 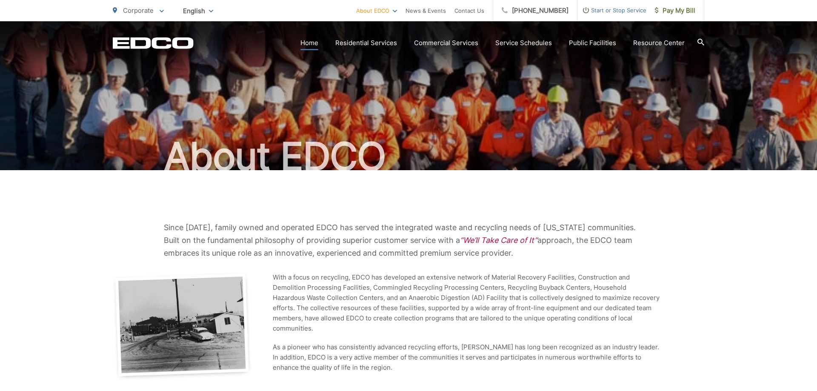 What do you see at coordinates (592, 43) in the screenshot?
I see `a: Public Facilities` at bounding box center [592, 43].